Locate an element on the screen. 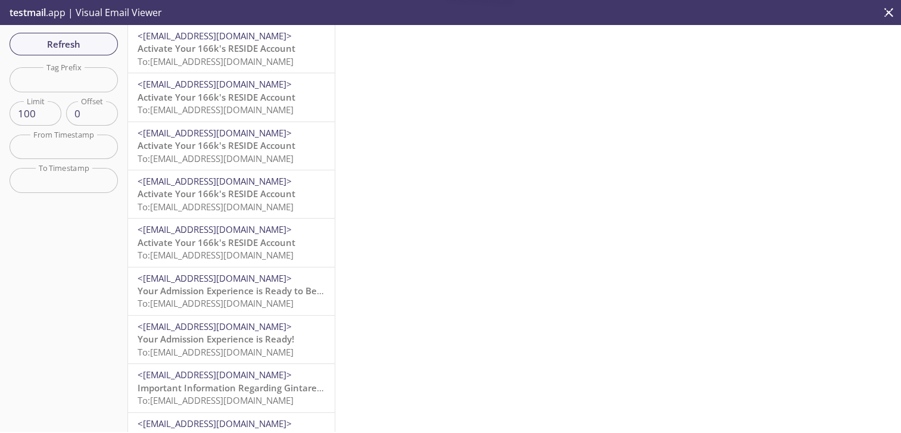 This screenshot has width=901, height=433. span: Your Admission Experience is Ready! is located at coordinates (216, 339).